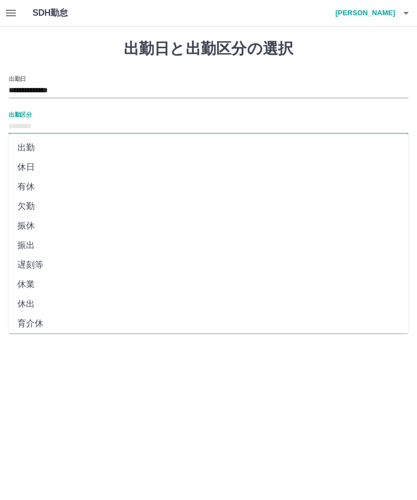 Image resolution: width=417 pixels, height=500 pixels. Describe the element at coordinates (209, 285) in the screenshot. I see `li: 休業` at that location.